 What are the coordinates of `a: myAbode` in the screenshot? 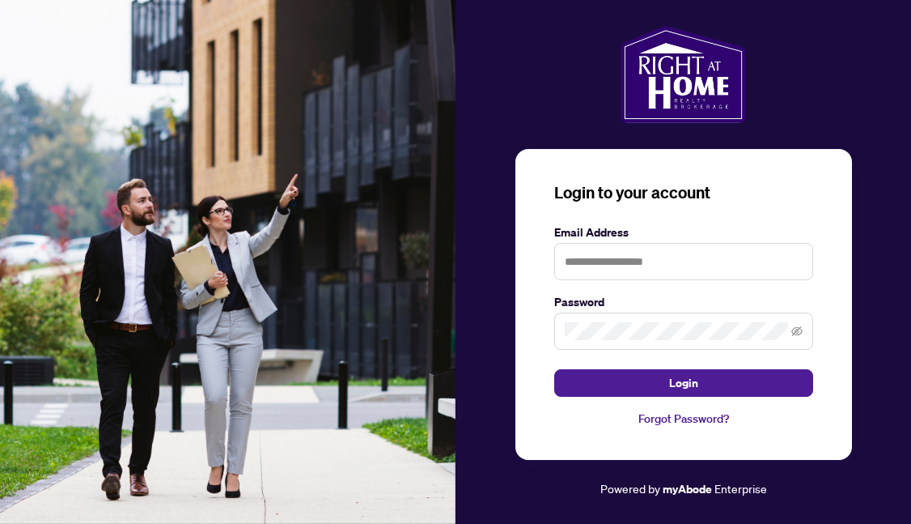 It's located at (687, 489).